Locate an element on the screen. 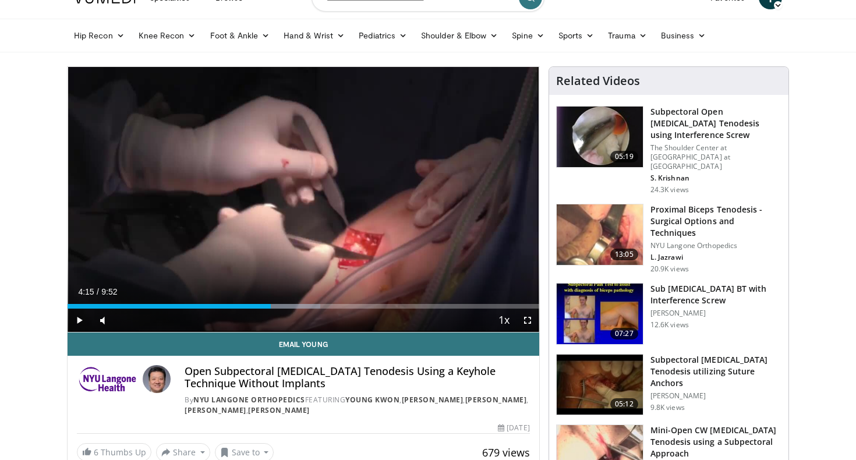 The image size is (856, 460). a: Pediatrics is located at coordinates (382, 36).